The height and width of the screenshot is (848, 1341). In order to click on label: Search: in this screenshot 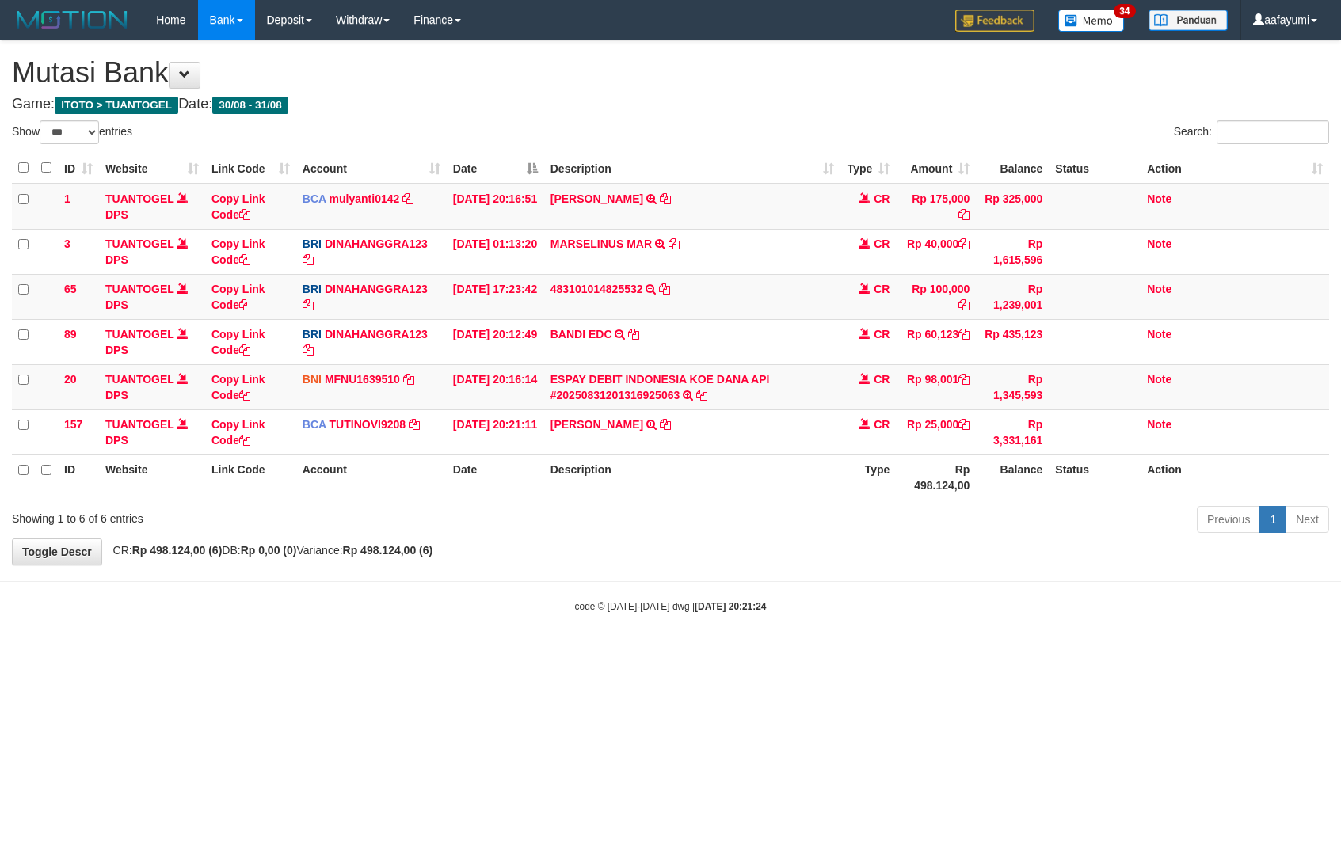, I will do `click(1251, 132)`.